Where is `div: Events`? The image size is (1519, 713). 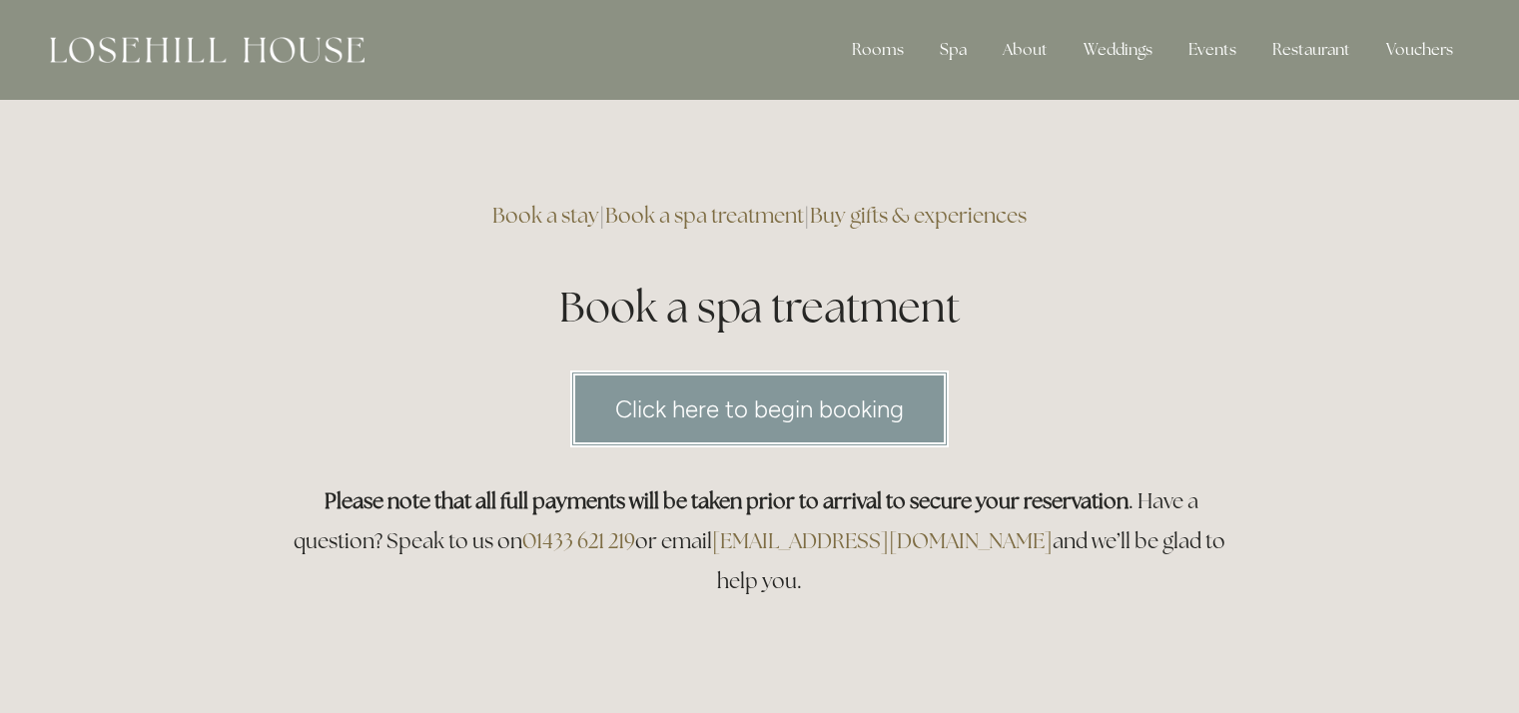
div: Events is located at coordinates (1212, 50).